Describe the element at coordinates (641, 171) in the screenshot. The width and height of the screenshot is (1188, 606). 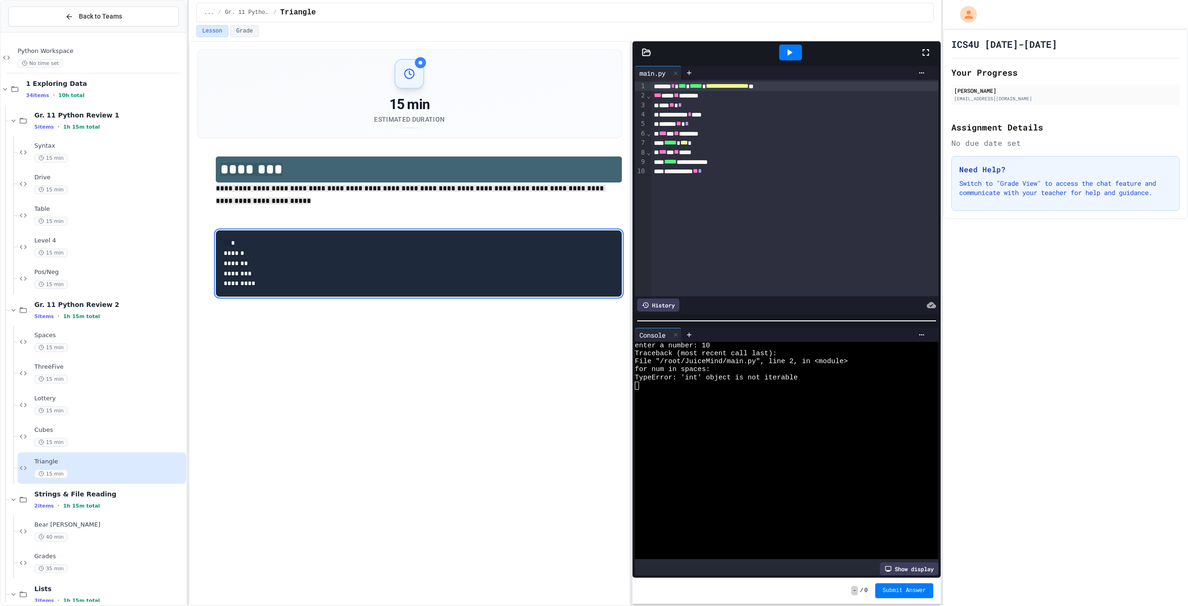
I see `div: 10` at that location.